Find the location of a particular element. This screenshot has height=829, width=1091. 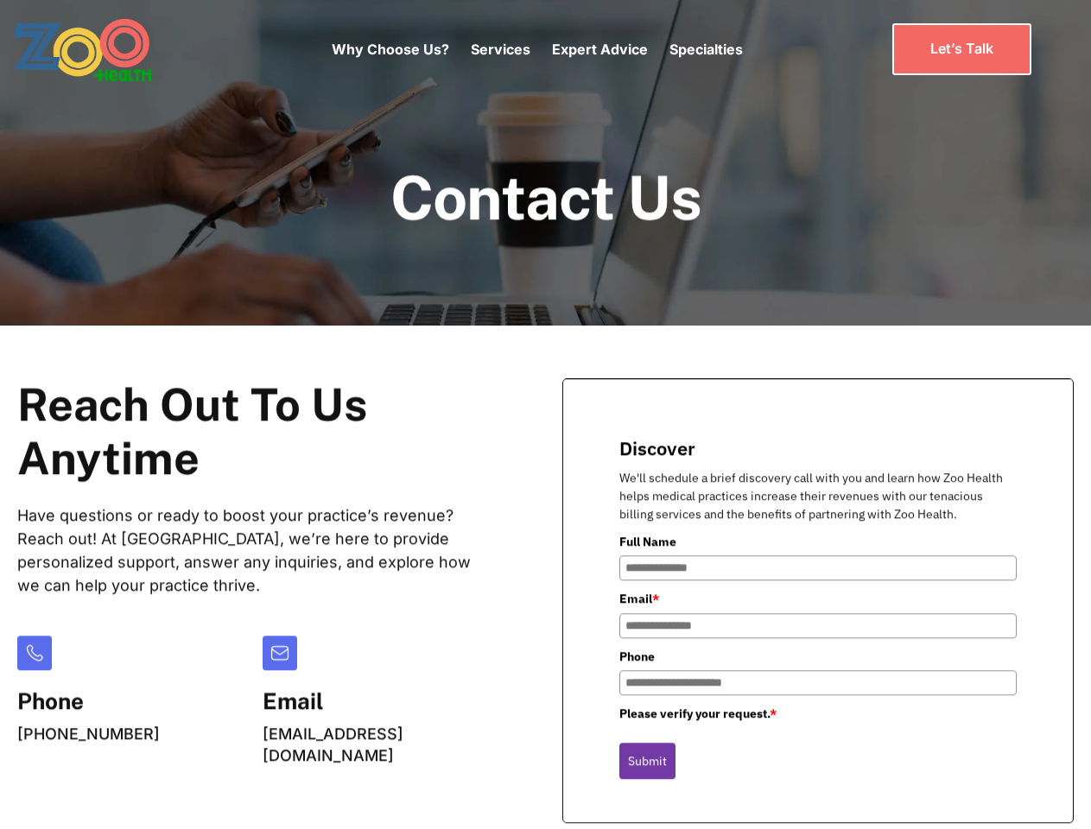

a: Why Choose Us? is located at coordinates (390, 49).